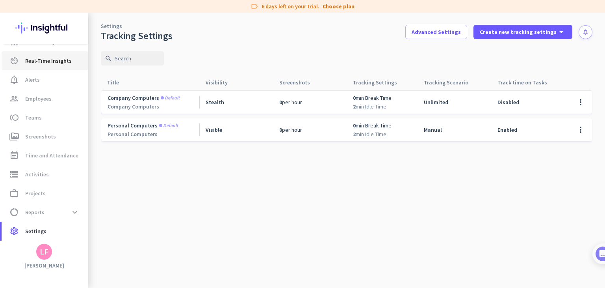 The height and width of the screenshot is (288, 605). Describe the element at coordinates (34, 117) in the screenshot. I see `span: Teams` at that location.